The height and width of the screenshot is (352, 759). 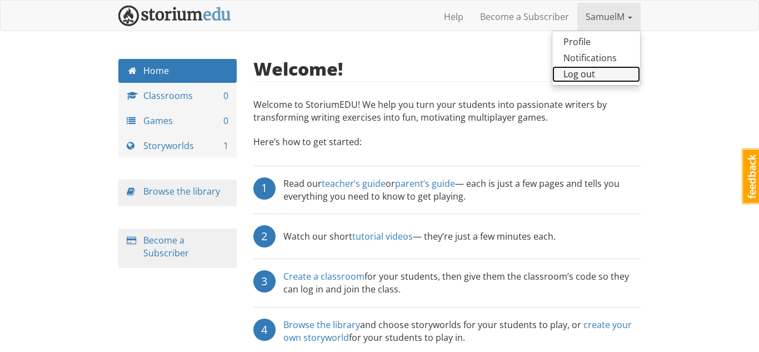 I want to click on div: 1, so click(x=264, y=188).